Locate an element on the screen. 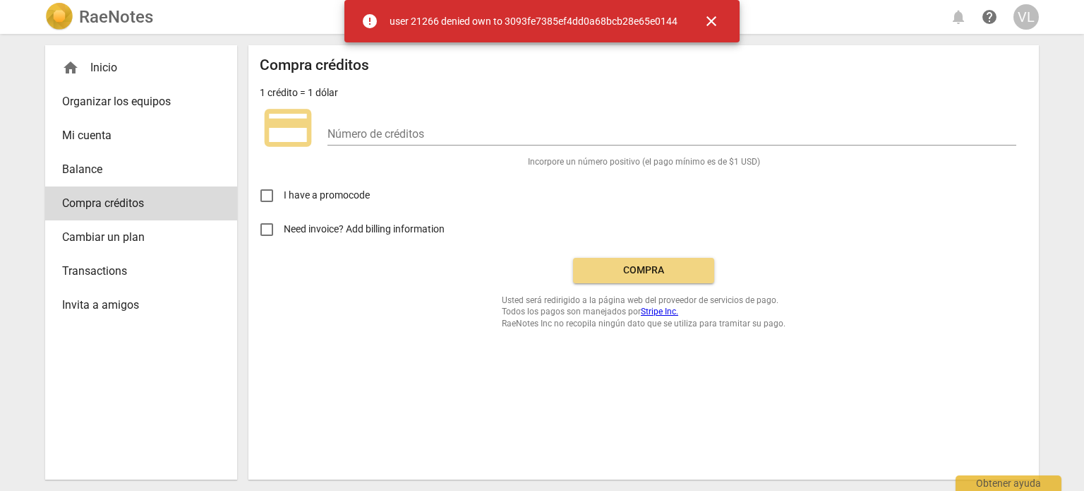 This screenshot has width=1084, height=491. a: Stripe Inc. is located at coordinates (659, 311).